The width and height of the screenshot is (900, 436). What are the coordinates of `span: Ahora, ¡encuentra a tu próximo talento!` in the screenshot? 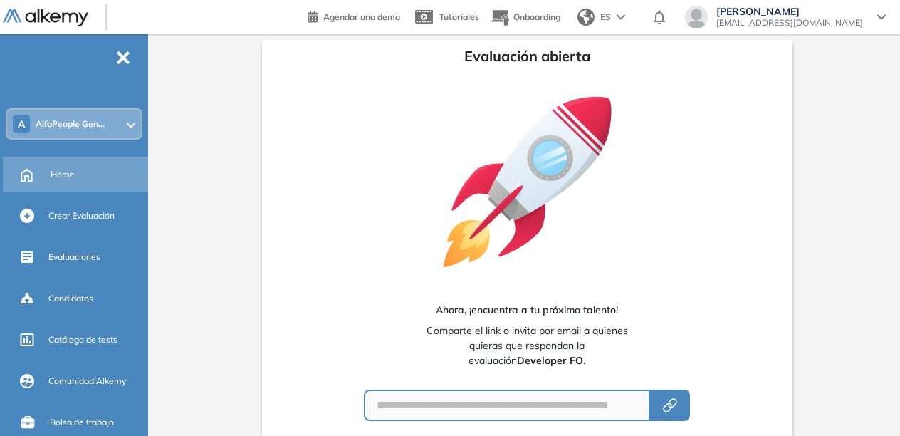 It's located at (527, 310).